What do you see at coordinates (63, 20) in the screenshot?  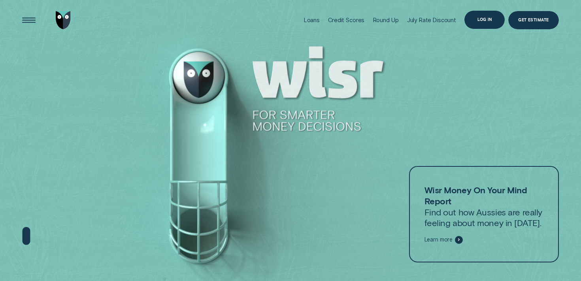 I see `img: Wisr` at bounding box center [63, 20].